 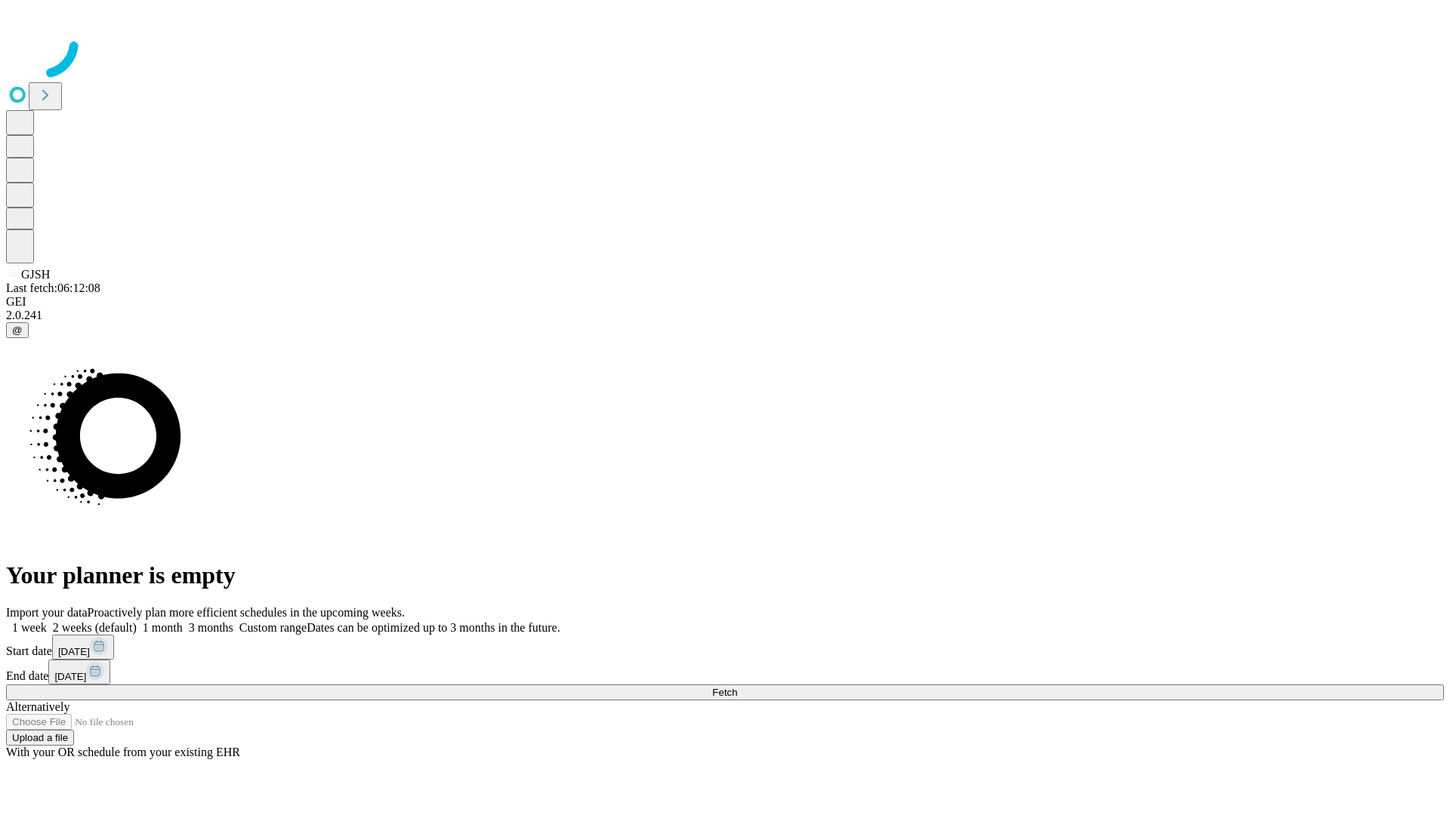 I want to click on span: 1 week, so click(x=29, y=627).